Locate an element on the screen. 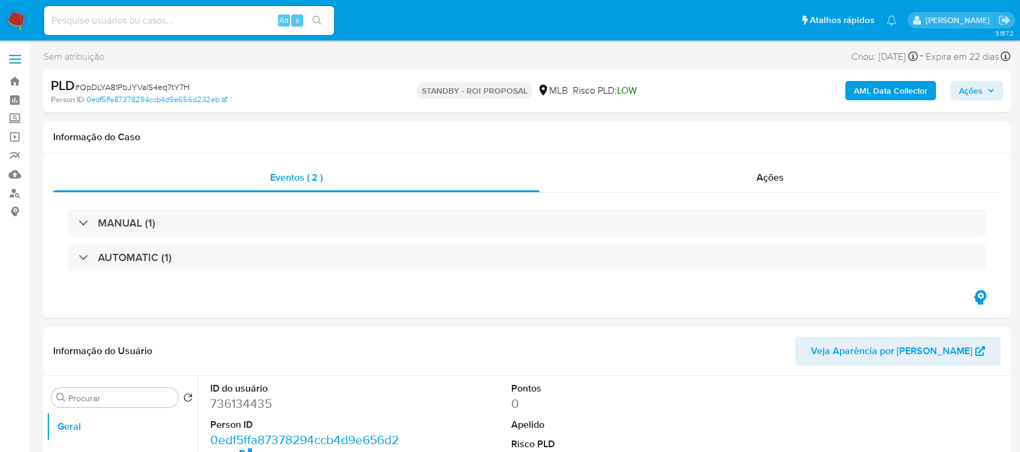  h1: Informação do Usuário is located at coordinates (103, 351).